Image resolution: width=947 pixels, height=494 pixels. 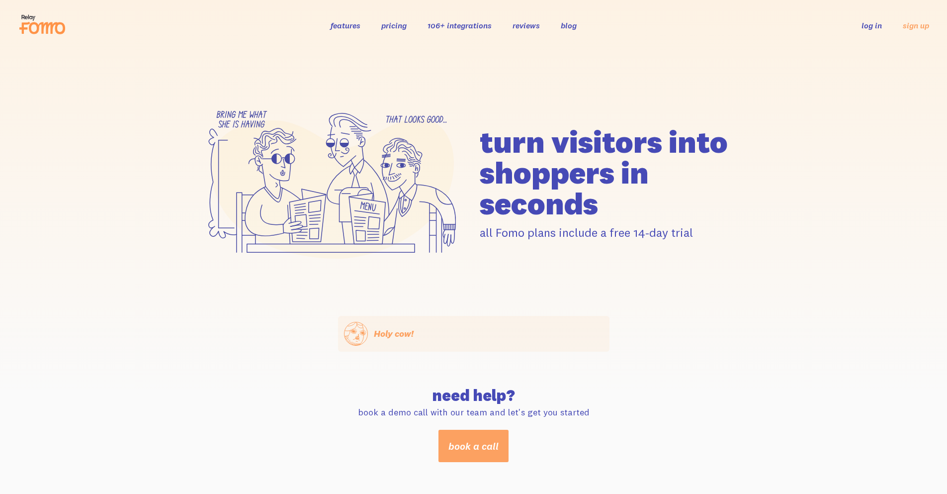 I want to click on span: Holy cow!, so click(x=394, y=333).